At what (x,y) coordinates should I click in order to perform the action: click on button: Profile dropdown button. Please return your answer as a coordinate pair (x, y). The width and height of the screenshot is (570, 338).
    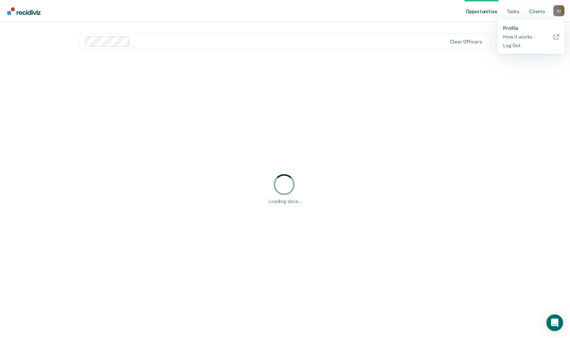
    Looking at the image, I should click on (559, 11).